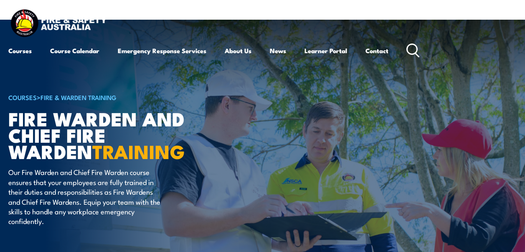 The image size is (525, 252). Describe the element at coordinates (20, 51) in the screenshot. I see `a: Courses` at that location.